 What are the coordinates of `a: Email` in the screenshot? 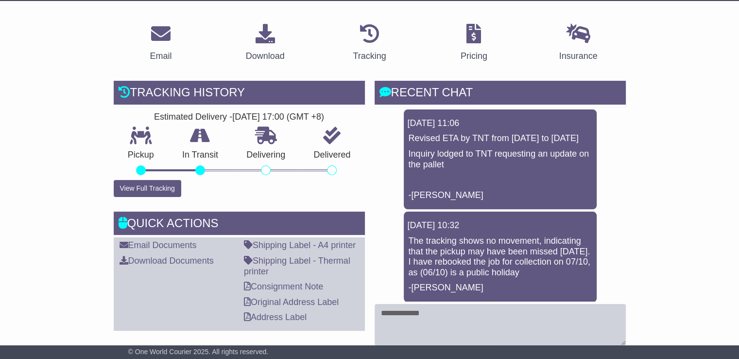 It's located at (160, 43).